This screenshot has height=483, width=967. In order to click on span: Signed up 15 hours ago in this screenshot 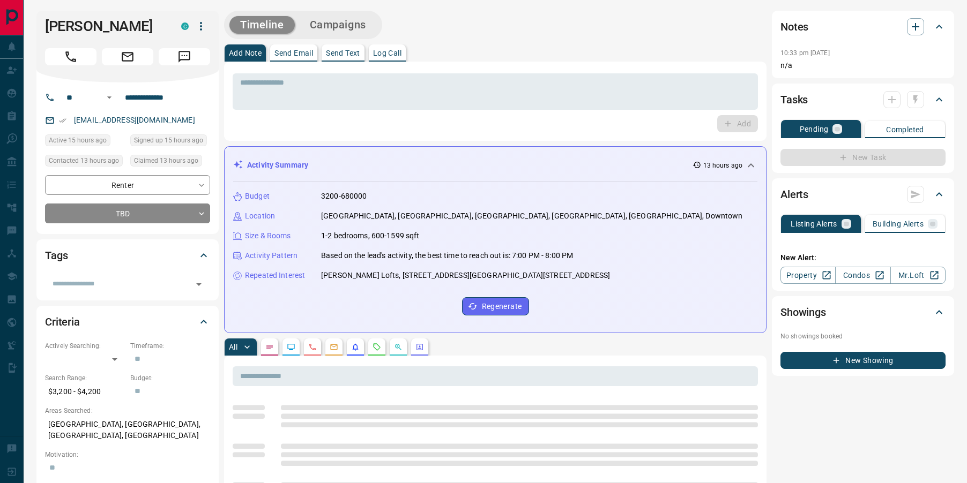, I will do `click(168, 140)`.